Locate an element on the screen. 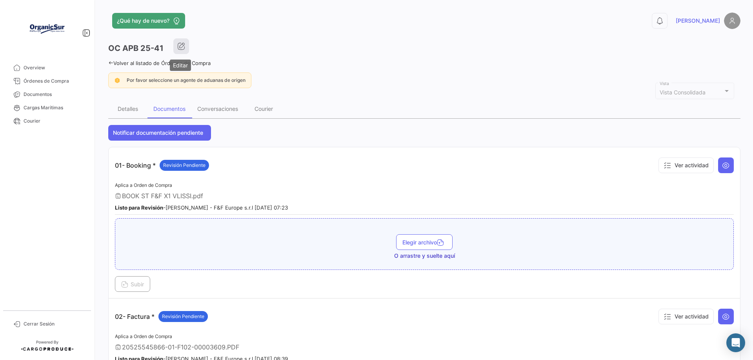 Image resolution: width=753 pixels, height=360 pixels. button: Subir is located at coordinates (133, 284).